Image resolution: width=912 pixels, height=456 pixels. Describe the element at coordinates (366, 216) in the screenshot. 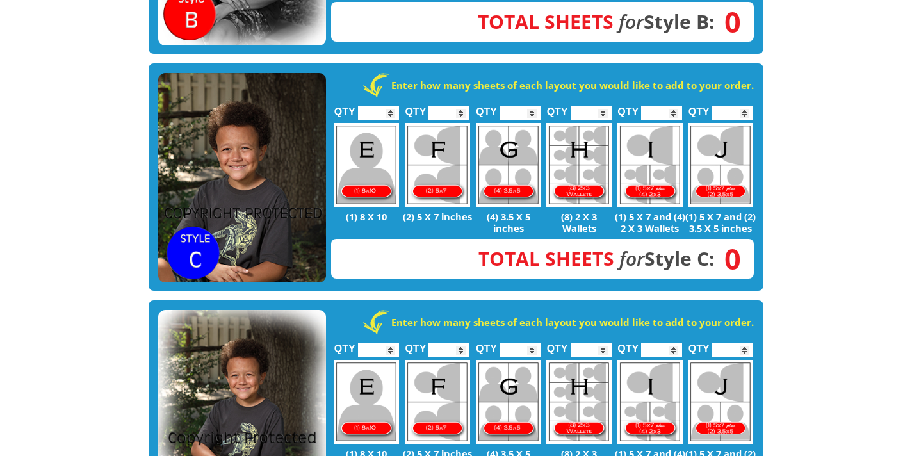

I see `p: (1) 8 X 10` at that location.